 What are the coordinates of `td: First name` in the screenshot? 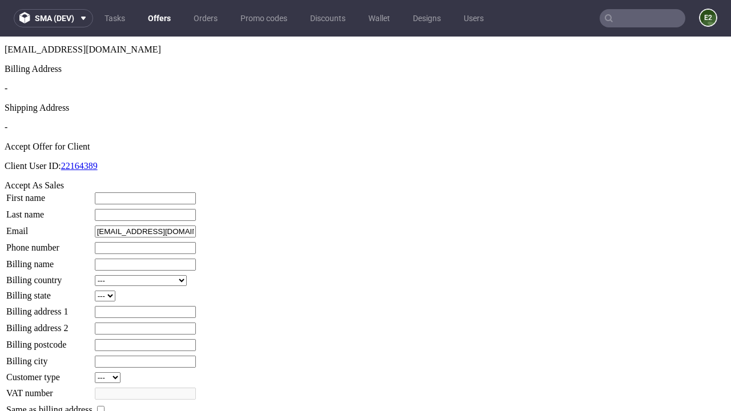 It's located at (49, 162).